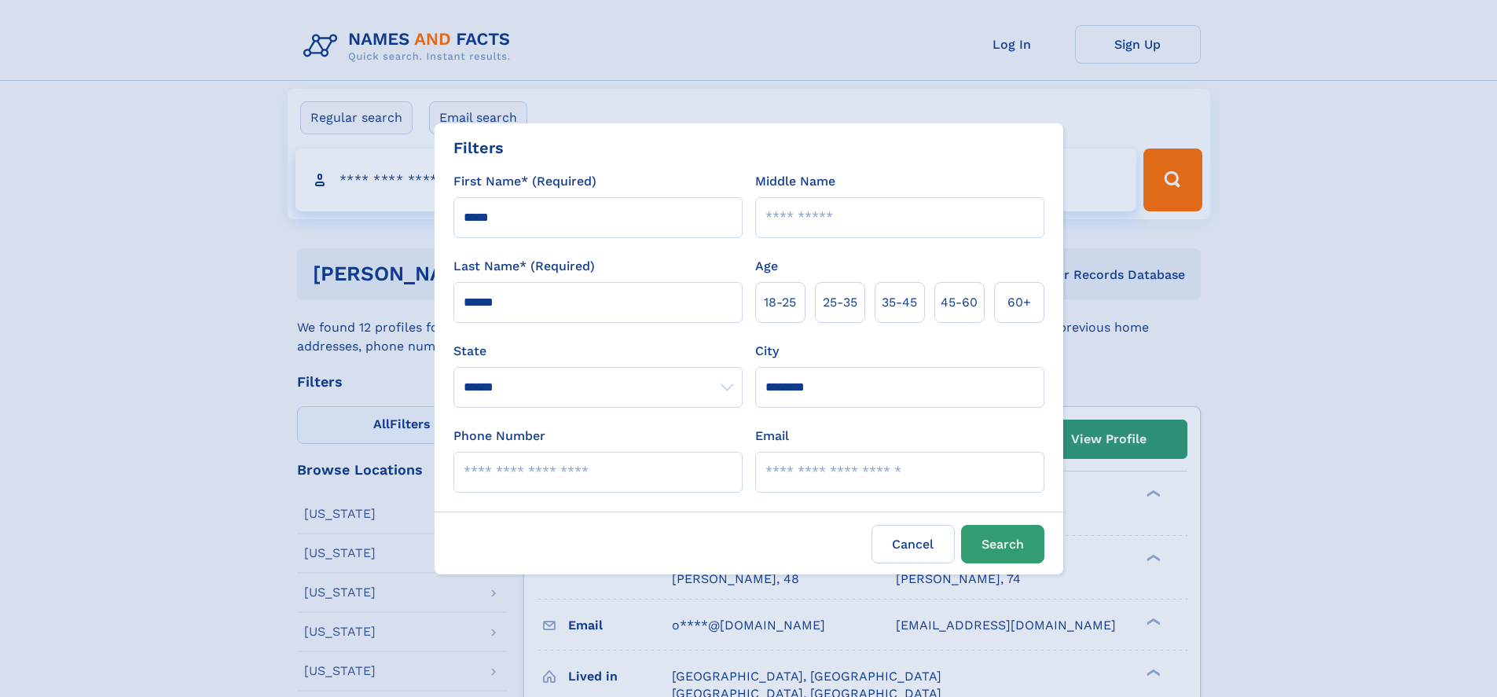  What do you see at coordinates (913, 544) in the screenshot?
I see `label: Cancel` at bounding box center [913, 544].